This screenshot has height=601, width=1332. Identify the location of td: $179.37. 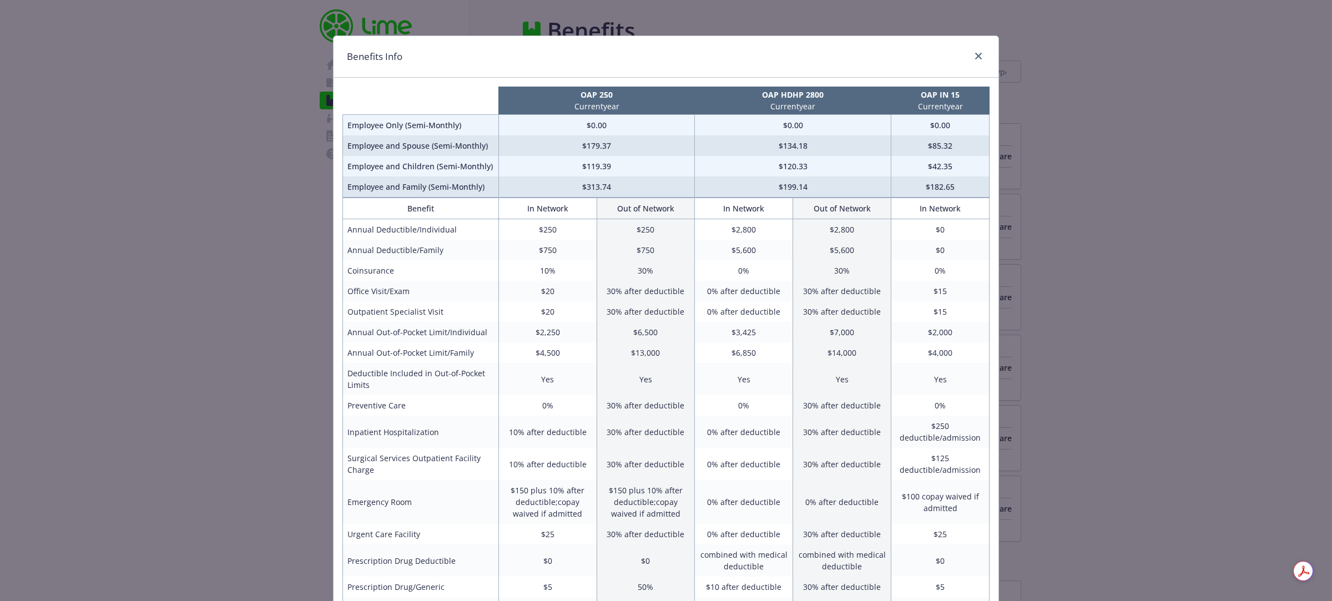
(597, 145).